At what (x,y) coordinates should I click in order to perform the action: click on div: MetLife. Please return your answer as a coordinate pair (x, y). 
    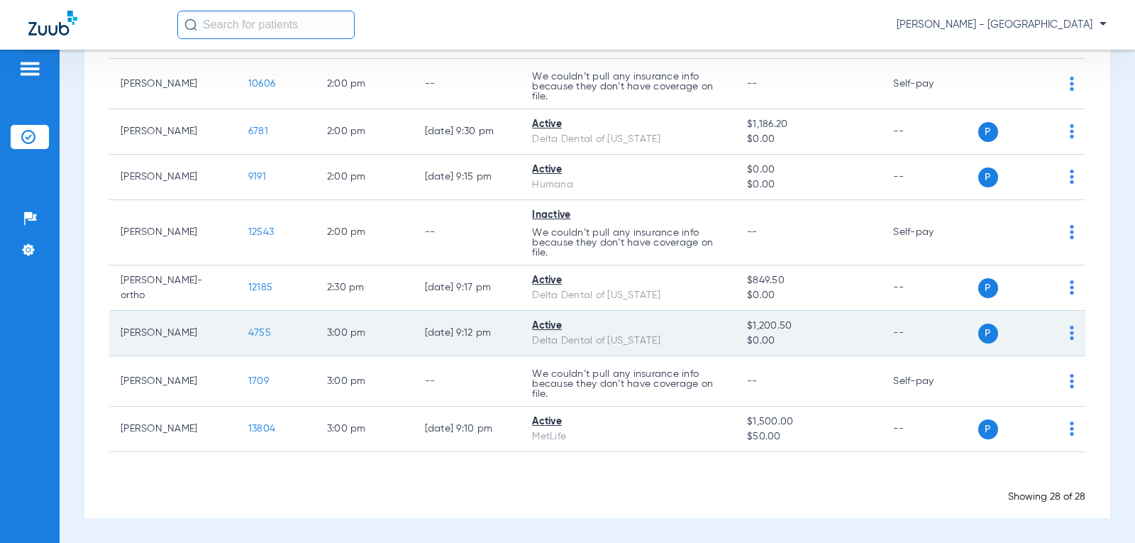
    Looking at the image, I should click on (628, 436).